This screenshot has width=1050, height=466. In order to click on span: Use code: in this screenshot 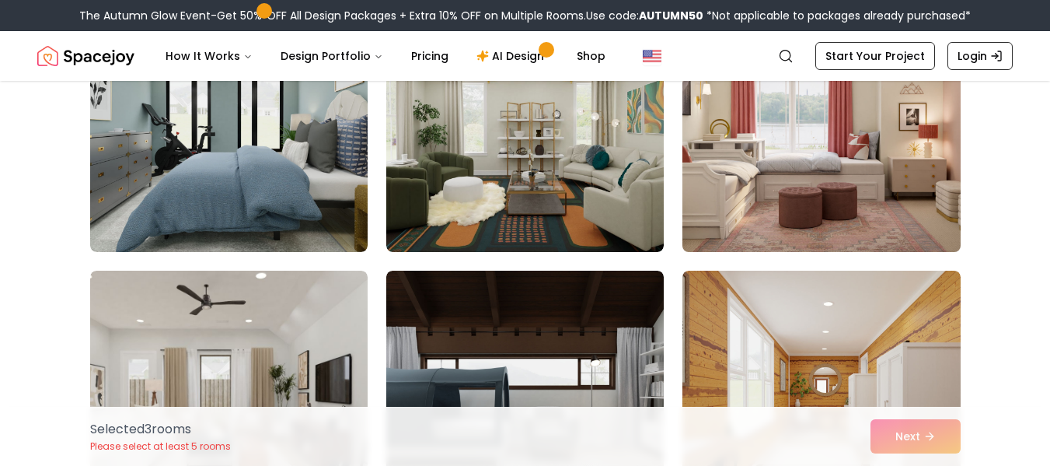, I will do `click(644, 16)`.